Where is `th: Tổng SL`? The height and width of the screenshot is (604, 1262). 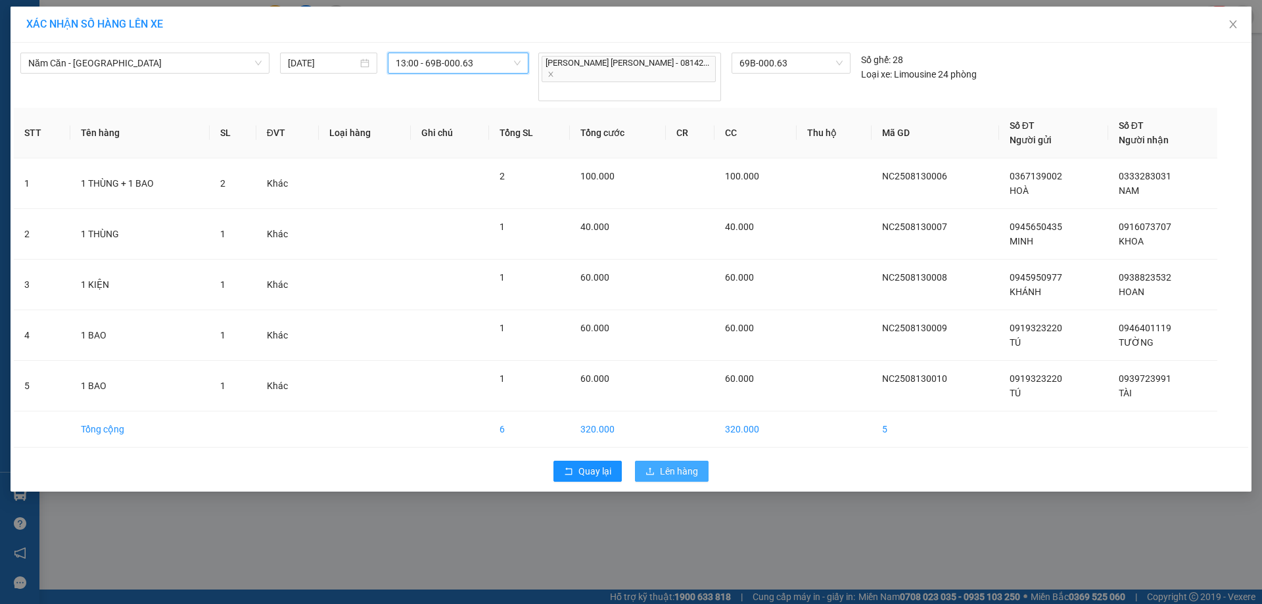 th: Tổng SL is located at coordinates (529, 133).